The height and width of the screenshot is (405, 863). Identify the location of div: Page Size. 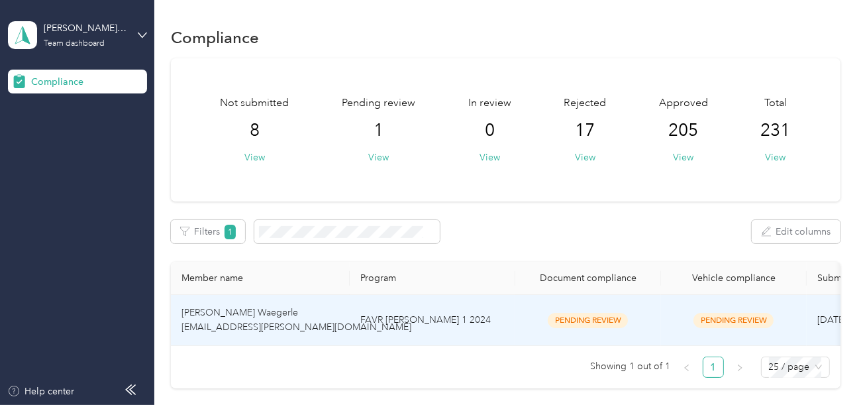
(796, 367).